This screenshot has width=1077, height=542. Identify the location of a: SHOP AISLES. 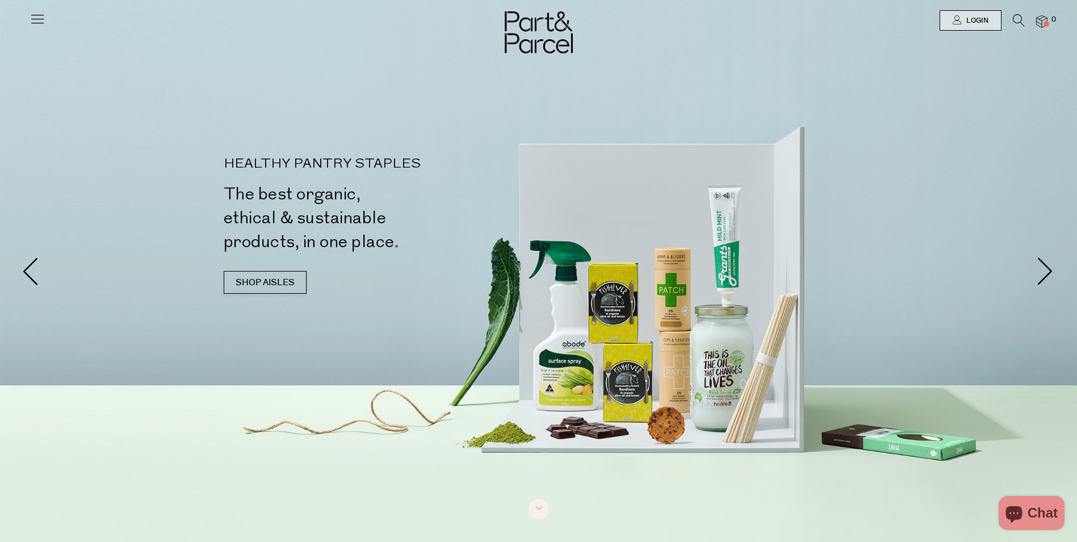
(265, 282).